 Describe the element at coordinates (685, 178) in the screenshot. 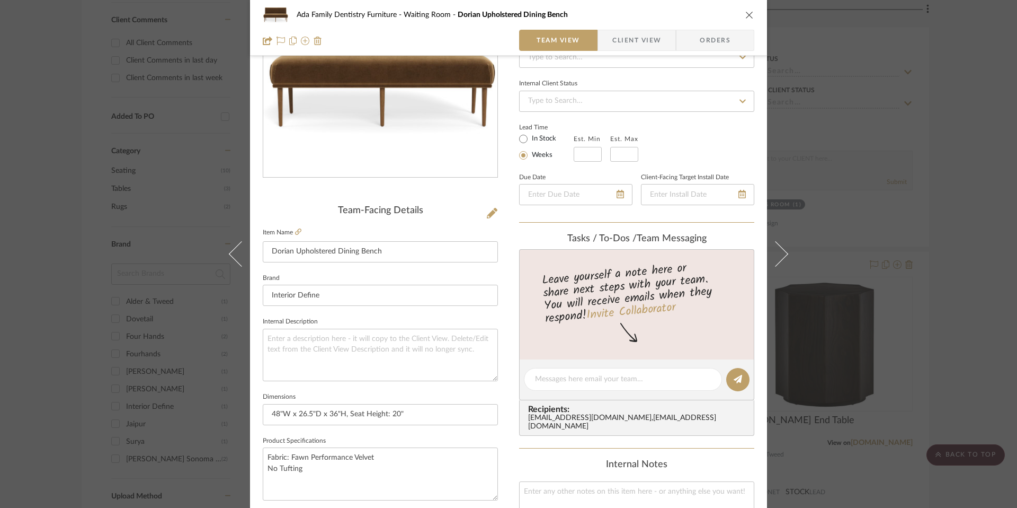

I see `label: Client-Facing Target Install Date` at that location.